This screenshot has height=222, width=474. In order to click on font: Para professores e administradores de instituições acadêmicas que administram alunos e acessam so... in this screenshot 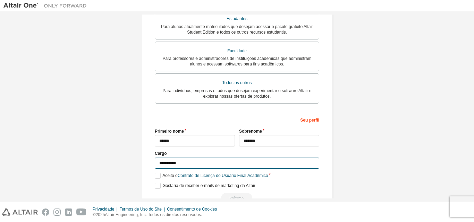, I will do `click(237, 61)`.